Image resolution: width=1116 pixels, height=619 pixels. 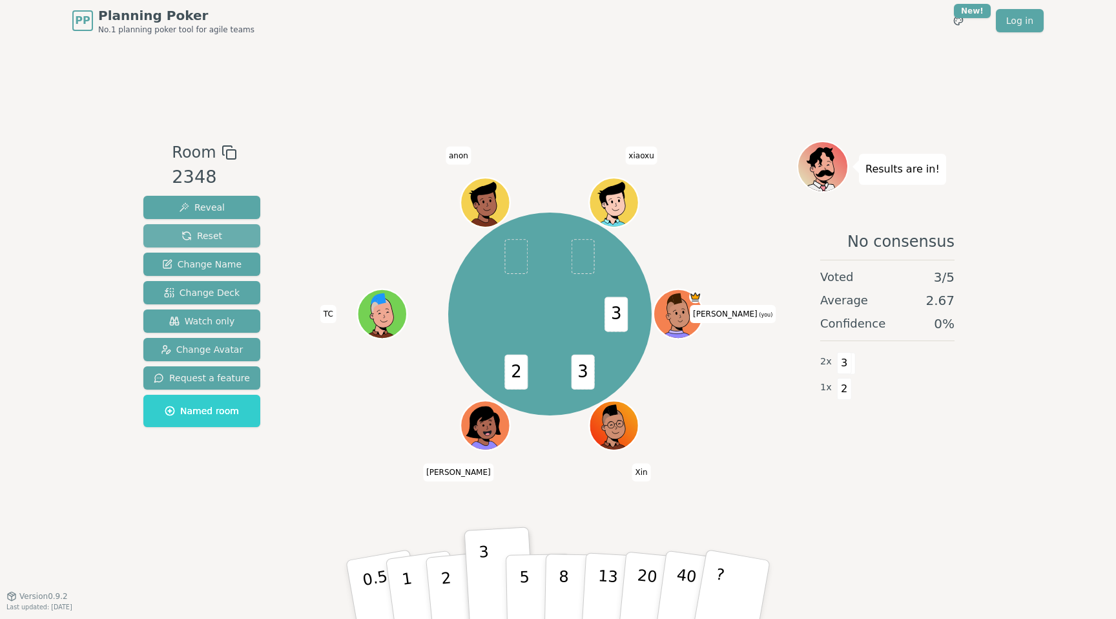 What do you see at coordinates (1020, 21) in the screenshot?
I see `a: Log in` at bounding box center [1020, 21].